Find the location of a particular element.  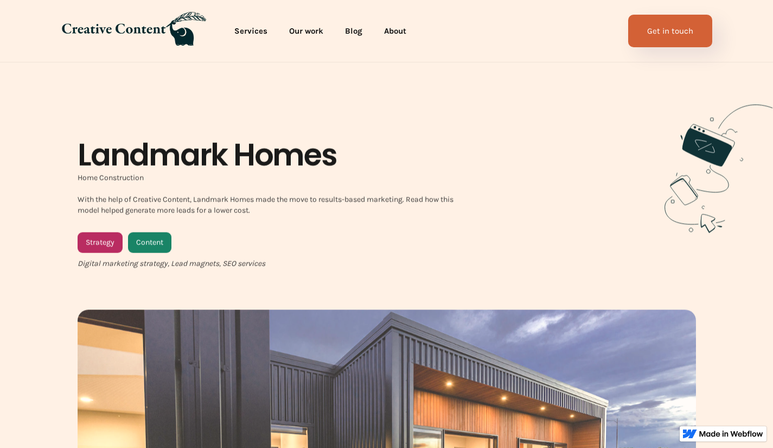

a: Content is located at coordinates (150, 243).